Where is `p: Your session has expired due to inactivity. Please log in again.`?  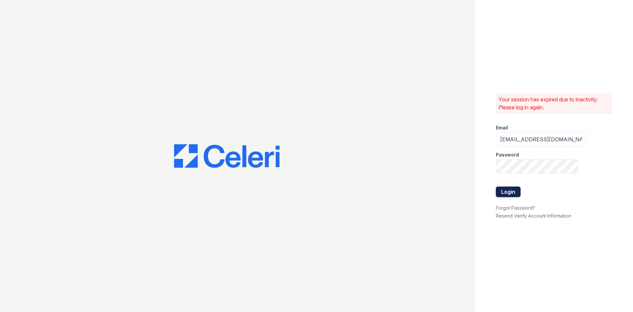 p: Your session has expired due to inactivity. Please log in again. is located at coordinates (554, 103).